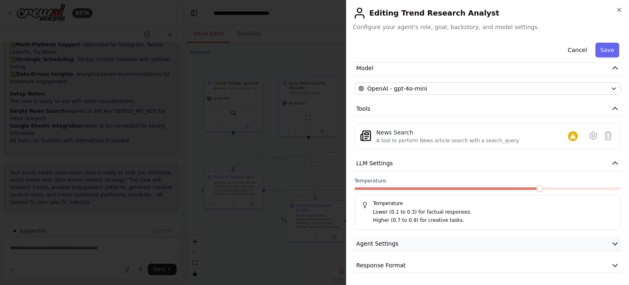 This screenshot has height=285, width=629. I want to click on button: Delete tool, so click(609, 136).